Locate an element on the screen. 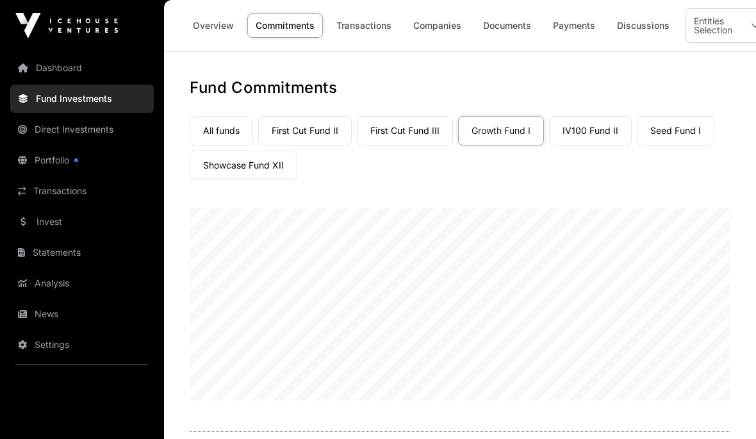 This screenshot has height=439, width=756. a: Direct Investments is located at coordinates (82, 130).